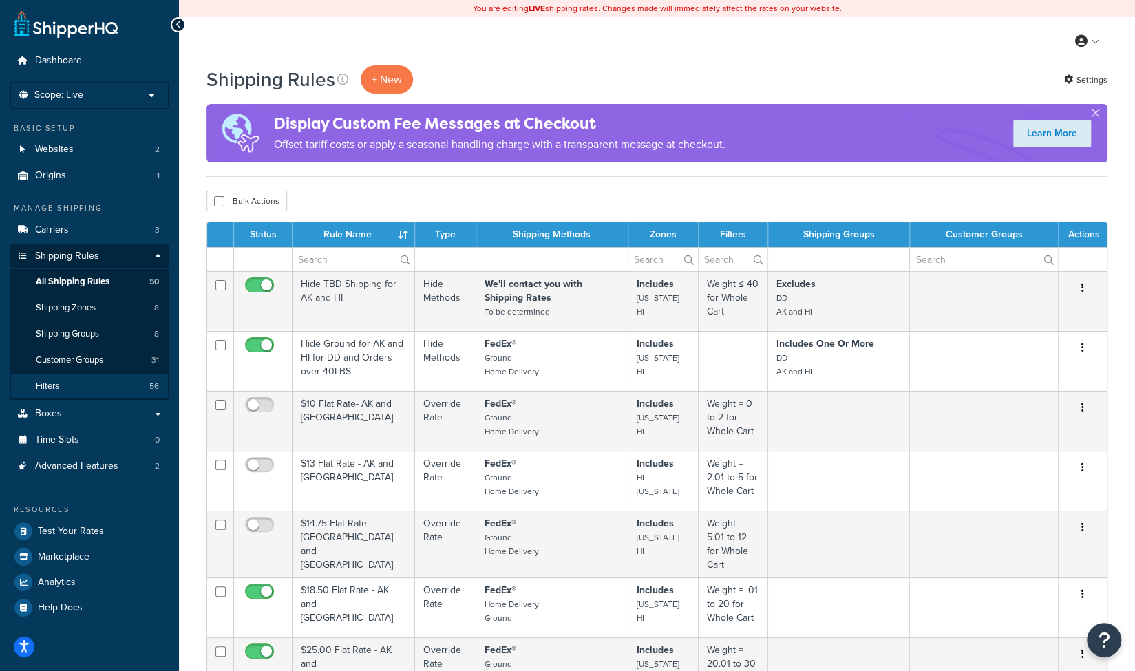  What do you see at coordinates (795, 283) in the screenshot?
I see `strong: Excludes` at bounding box center [795, 283].